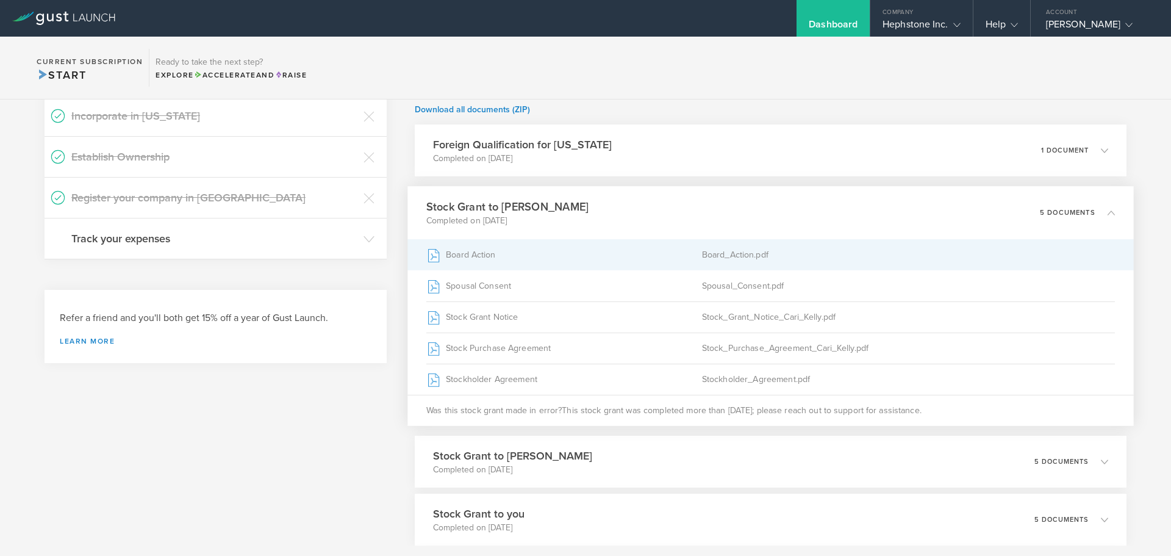 The image size is (1171, 556). Describe the element at coordinates (215, 341) in the screenshot. I see `a: Learn more` at that location.